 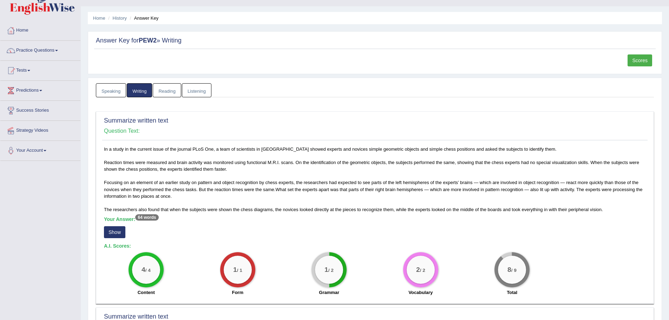 I want to click on a: Scores, so click(x=639, y=60).